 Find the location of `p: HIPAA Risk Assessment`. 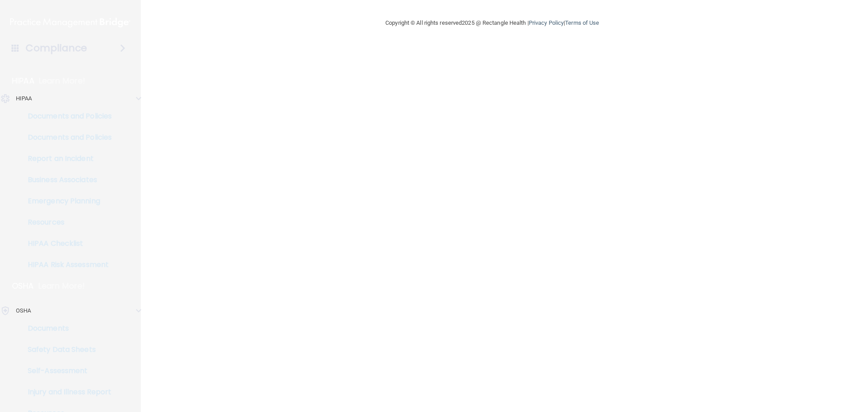

p: HIPAA Risk Assessment is located at coordinates (66, 265).